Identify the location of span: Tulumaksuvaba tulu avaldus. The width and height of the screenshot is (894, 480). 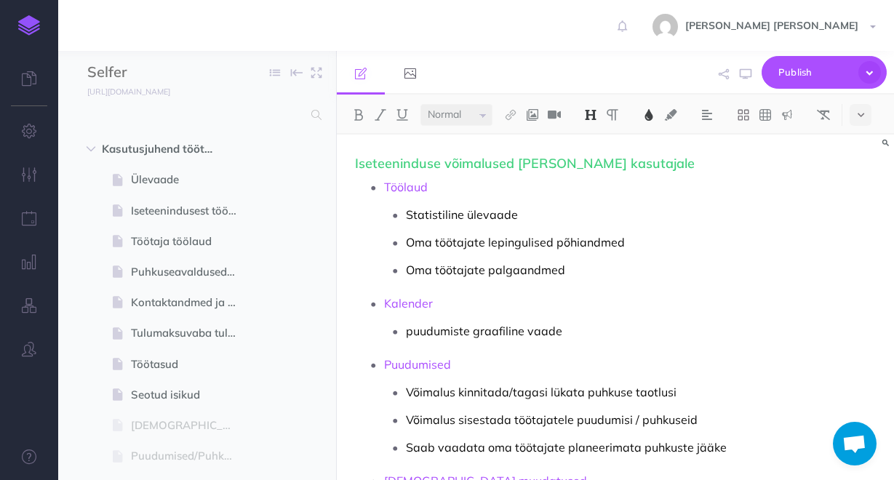
(190, 333).